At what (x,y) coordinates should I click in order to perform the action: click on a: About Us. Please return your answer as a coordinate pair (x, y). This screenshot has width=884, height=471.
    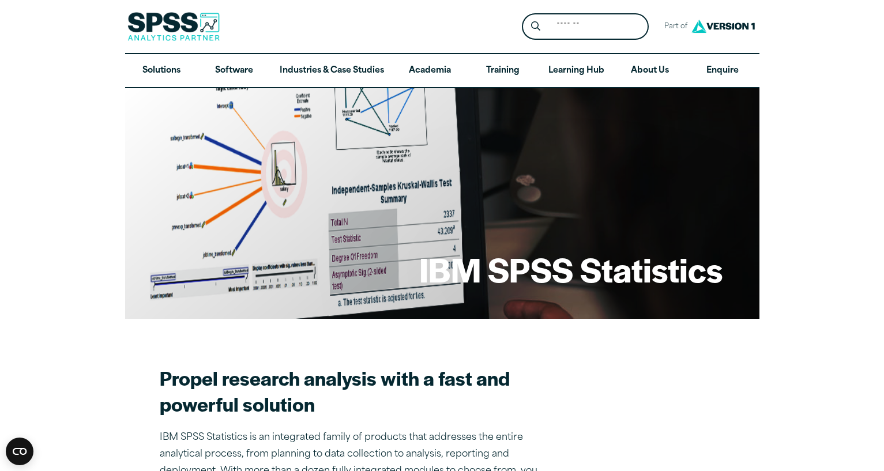
    Looking at the image, I should click on (650, 71).